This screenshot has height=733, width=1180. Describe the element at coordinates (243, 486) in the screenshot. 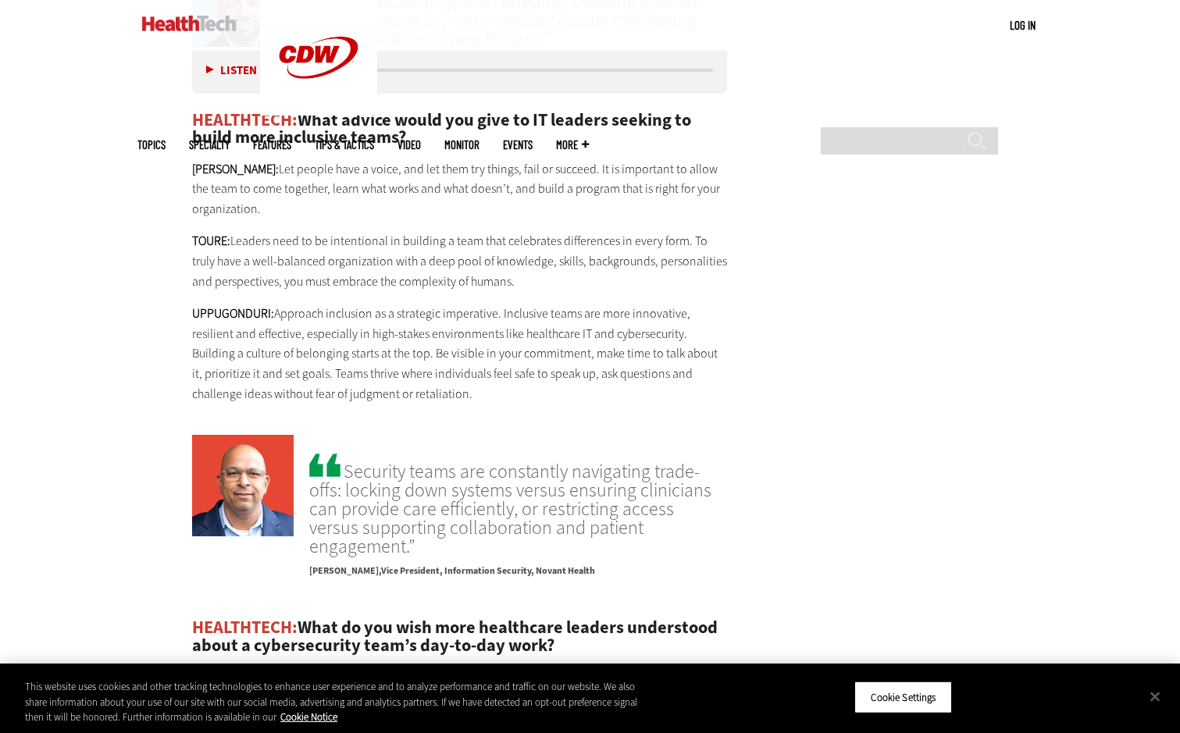

I see `img: Srini Uppugonduri` at that location.